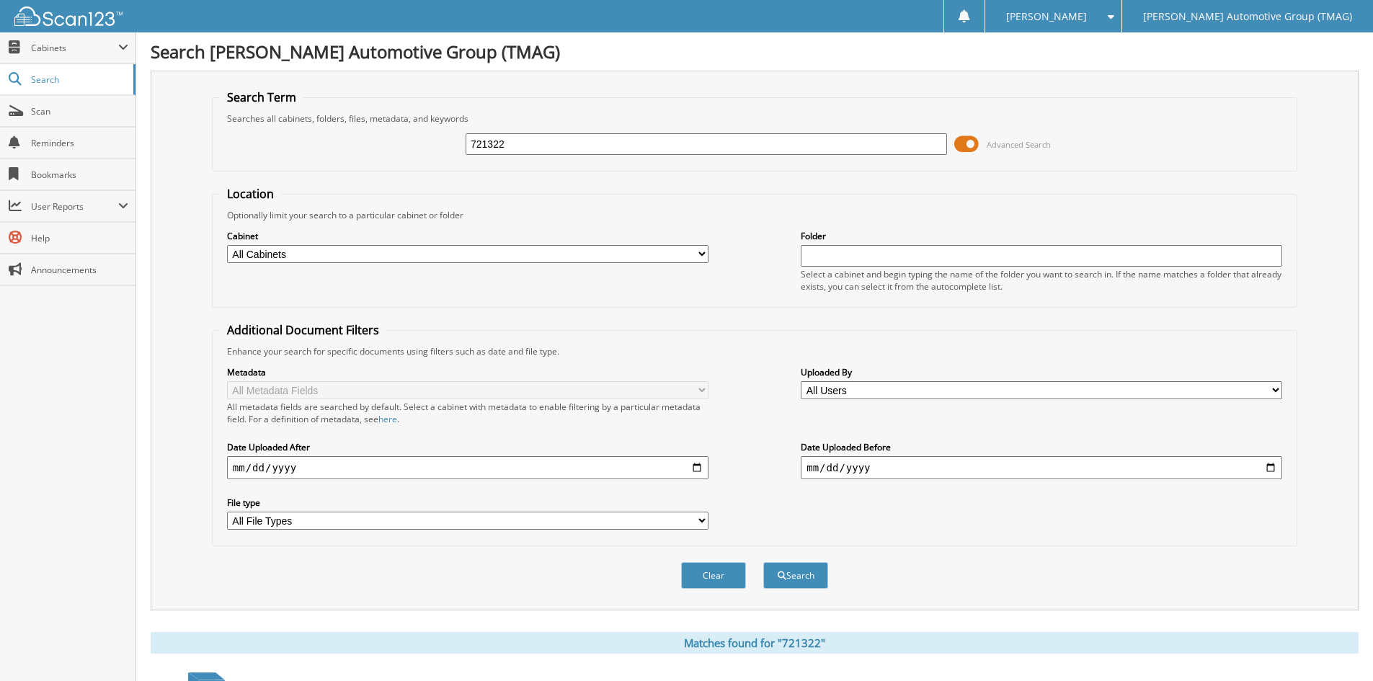 This screenshot has height=681, width=1373. What do you see at coordinates (79, 174) in the screenshot?
I see `span: Bookmarks` at bounding box center [79, 174].